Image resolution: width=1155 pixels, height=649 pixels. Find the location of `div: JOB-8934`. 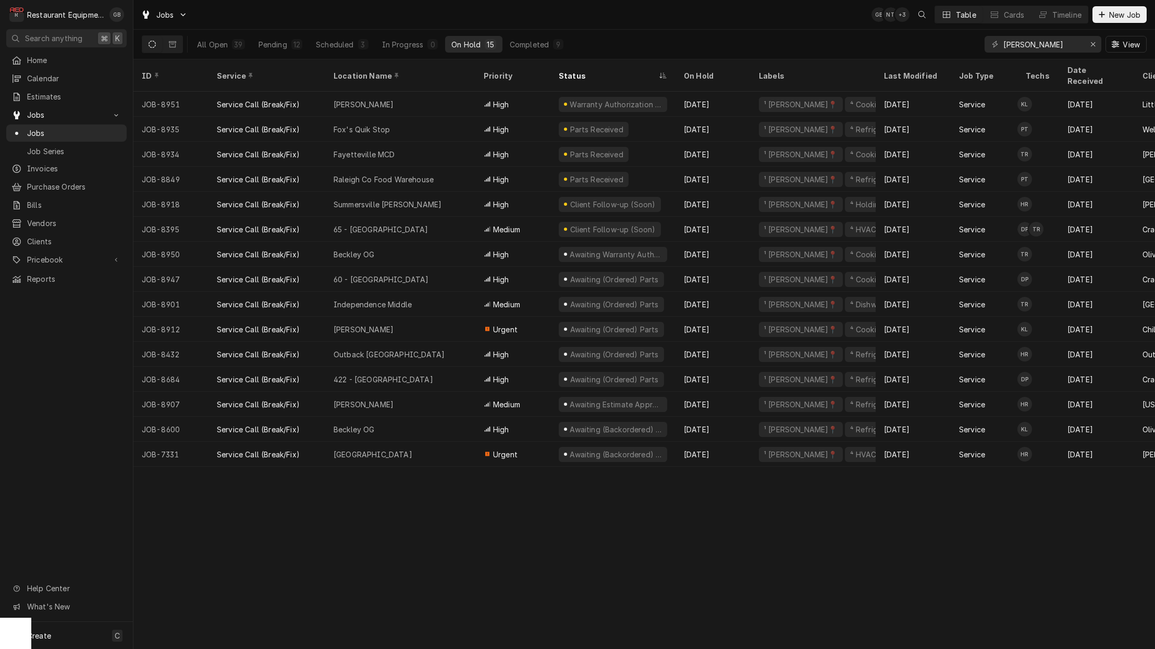

div: JOB-8934 is located at coordinates (171, 154).